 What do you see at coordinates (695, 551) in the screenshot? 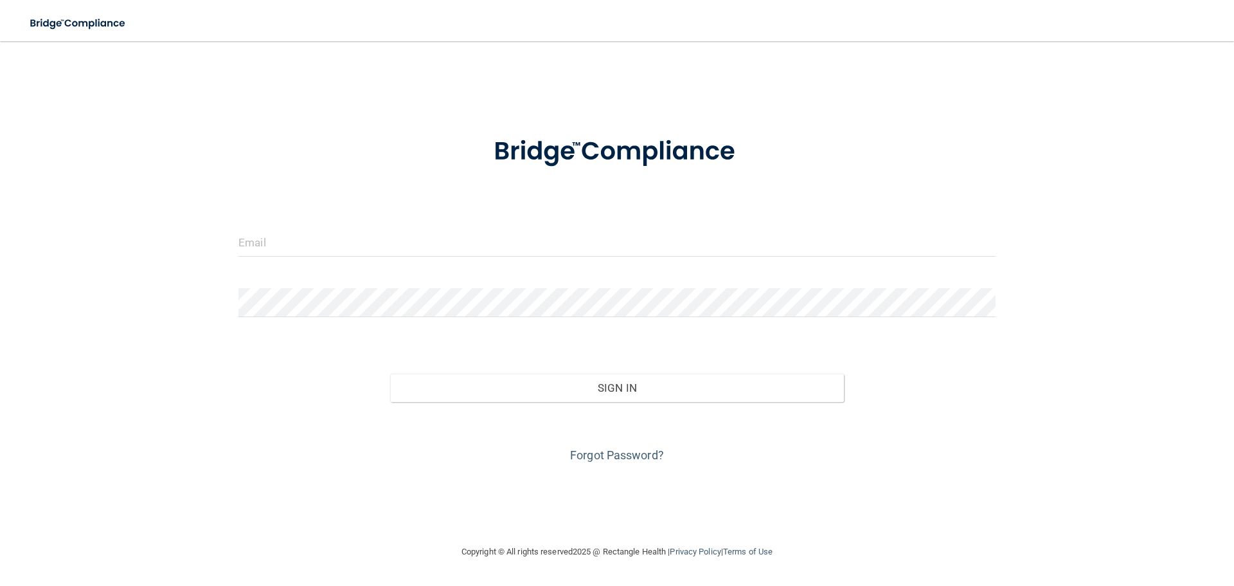
I see `a: Privacy Policy` at bounding box center [695, 551].